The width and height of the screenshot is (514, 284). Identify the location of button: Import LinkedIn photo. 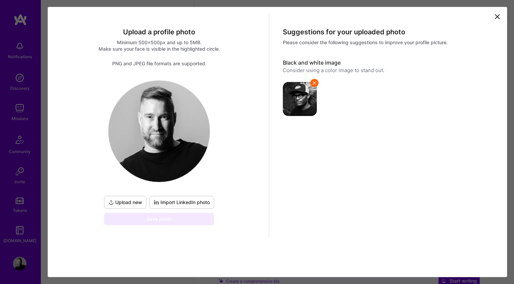
(181, 202).